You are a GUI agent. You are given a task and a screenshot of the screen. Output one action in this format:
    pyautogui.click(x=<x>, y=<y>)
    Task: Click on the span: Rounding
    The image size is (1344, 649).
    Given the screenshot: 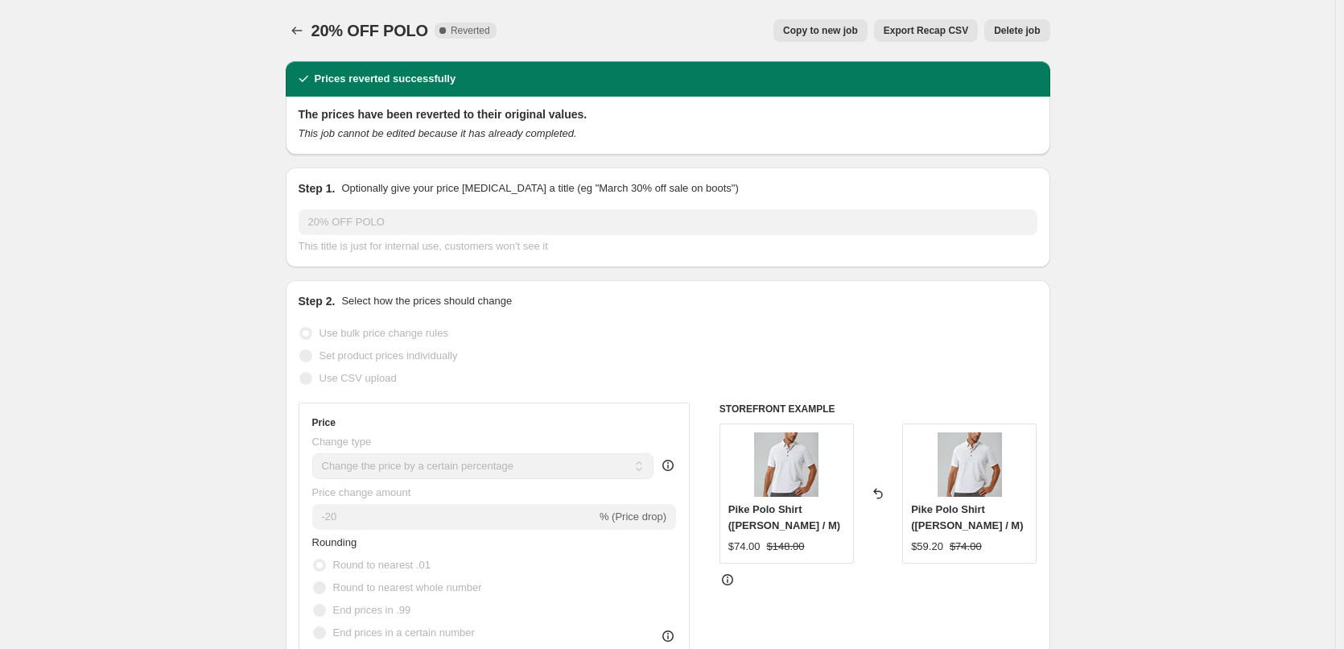 What is the action you would take?
    pyautogui.click(x=335, y=542)
    